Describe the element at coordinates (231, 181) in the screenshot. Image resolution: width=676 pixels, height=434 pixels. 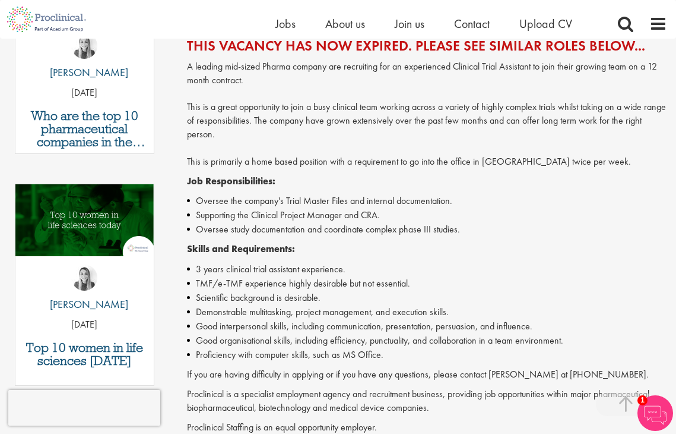
I see `strong: Job Responsibilities:` at that location.